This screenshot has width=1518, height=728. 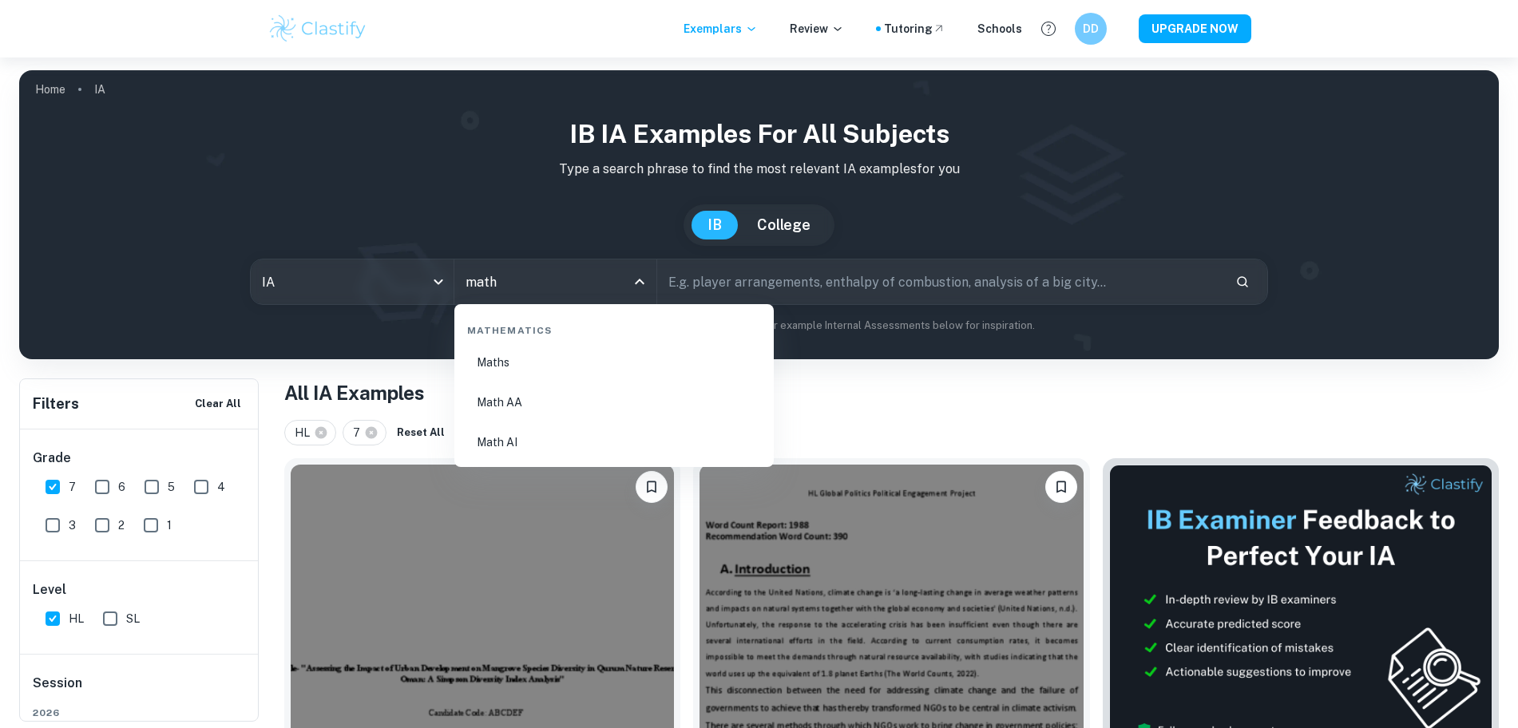 I want to click on a: Schools, so click(x=1000, y=29).